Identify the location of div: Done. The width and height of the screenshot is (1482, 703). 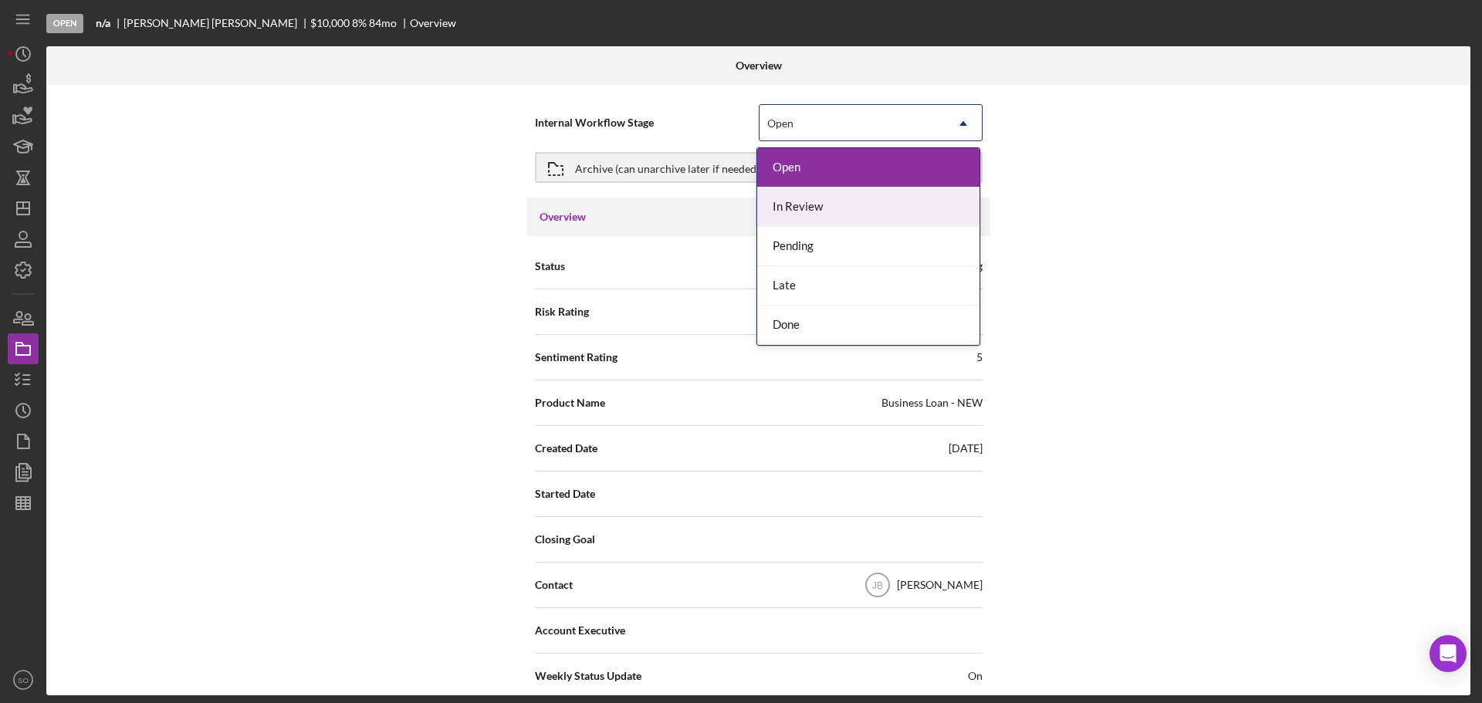
(868, 325).